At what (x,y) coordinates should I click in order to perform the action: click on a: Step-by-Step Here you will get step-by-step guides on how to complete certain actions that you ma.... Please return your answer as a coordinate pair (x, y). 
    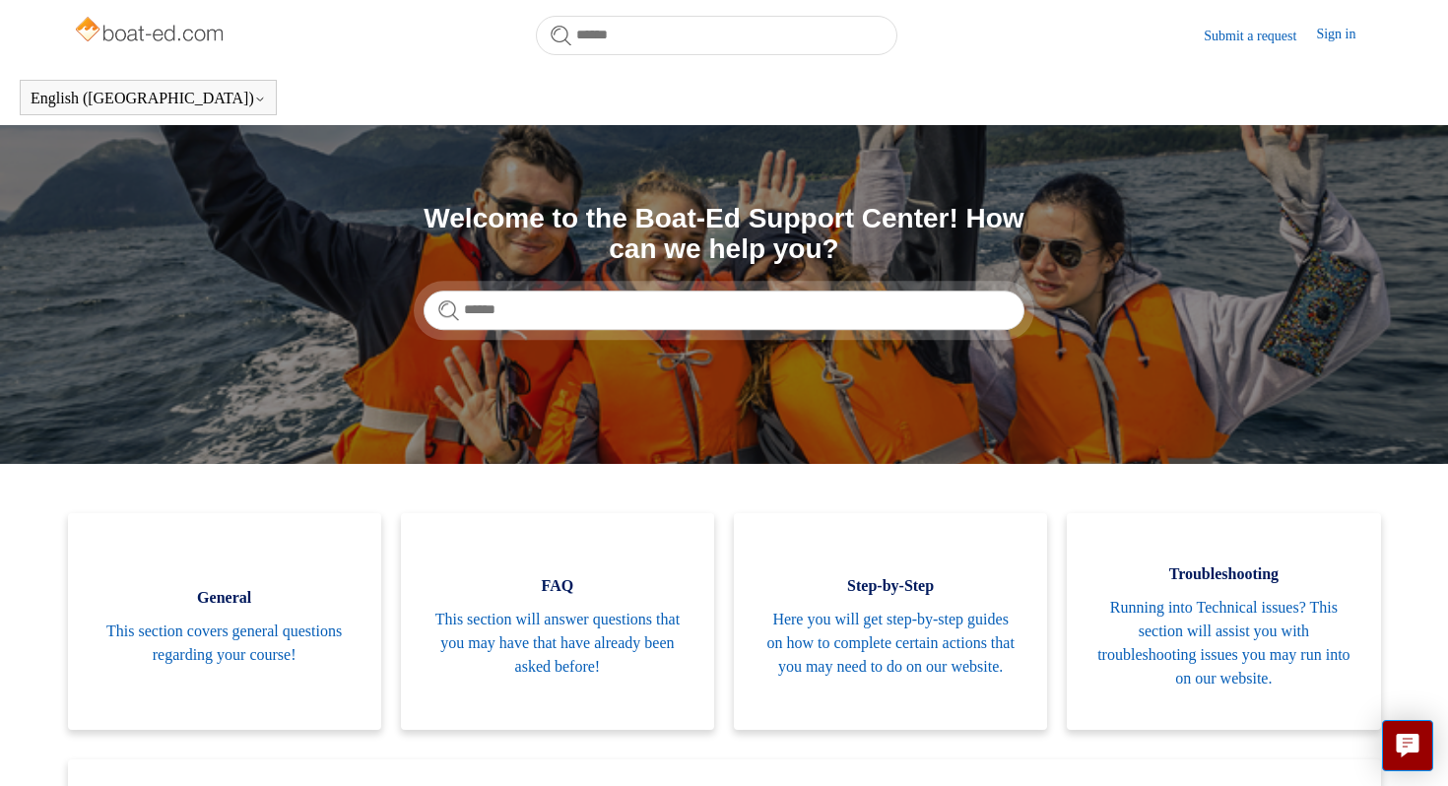
    Looking at the image, I should click on (890, 621).